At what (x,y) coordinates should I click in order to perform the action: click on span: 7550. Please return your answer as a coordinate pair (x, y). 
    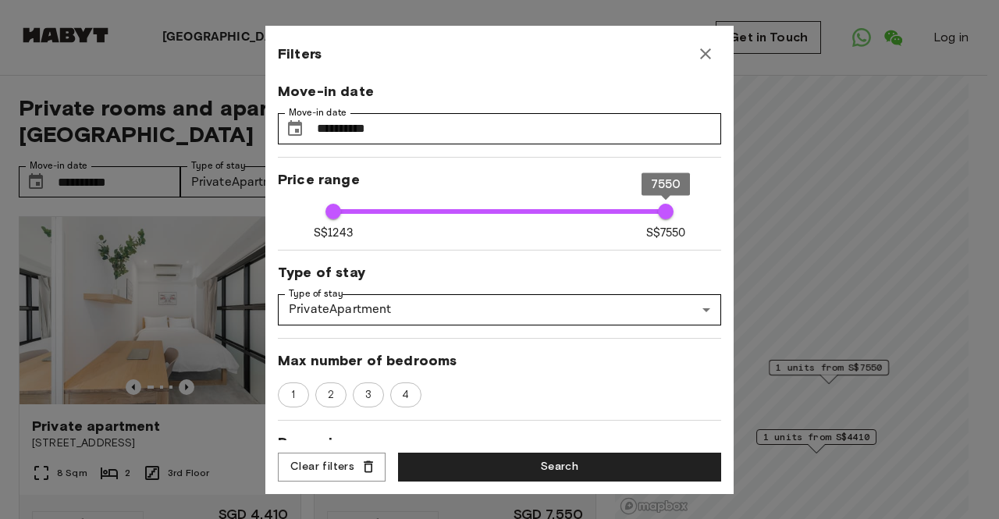
    Looking at the image, I should click on (666, 183).